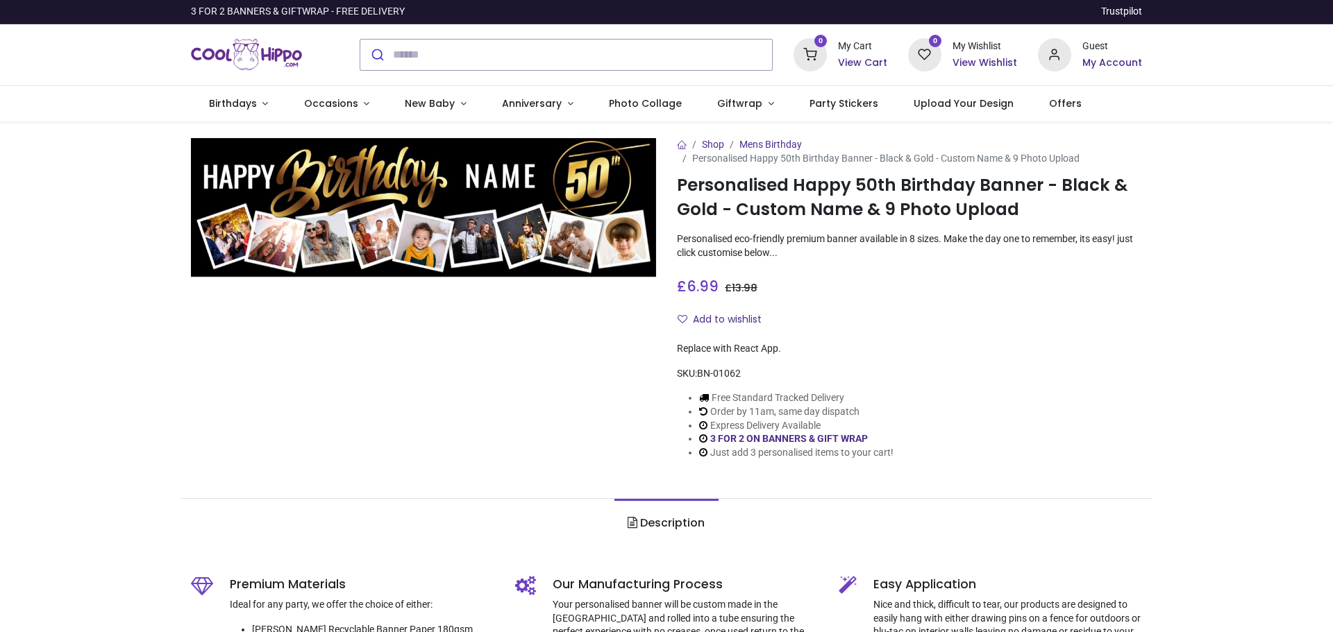  I want to click on h6: View Cart, so click(862, 63).